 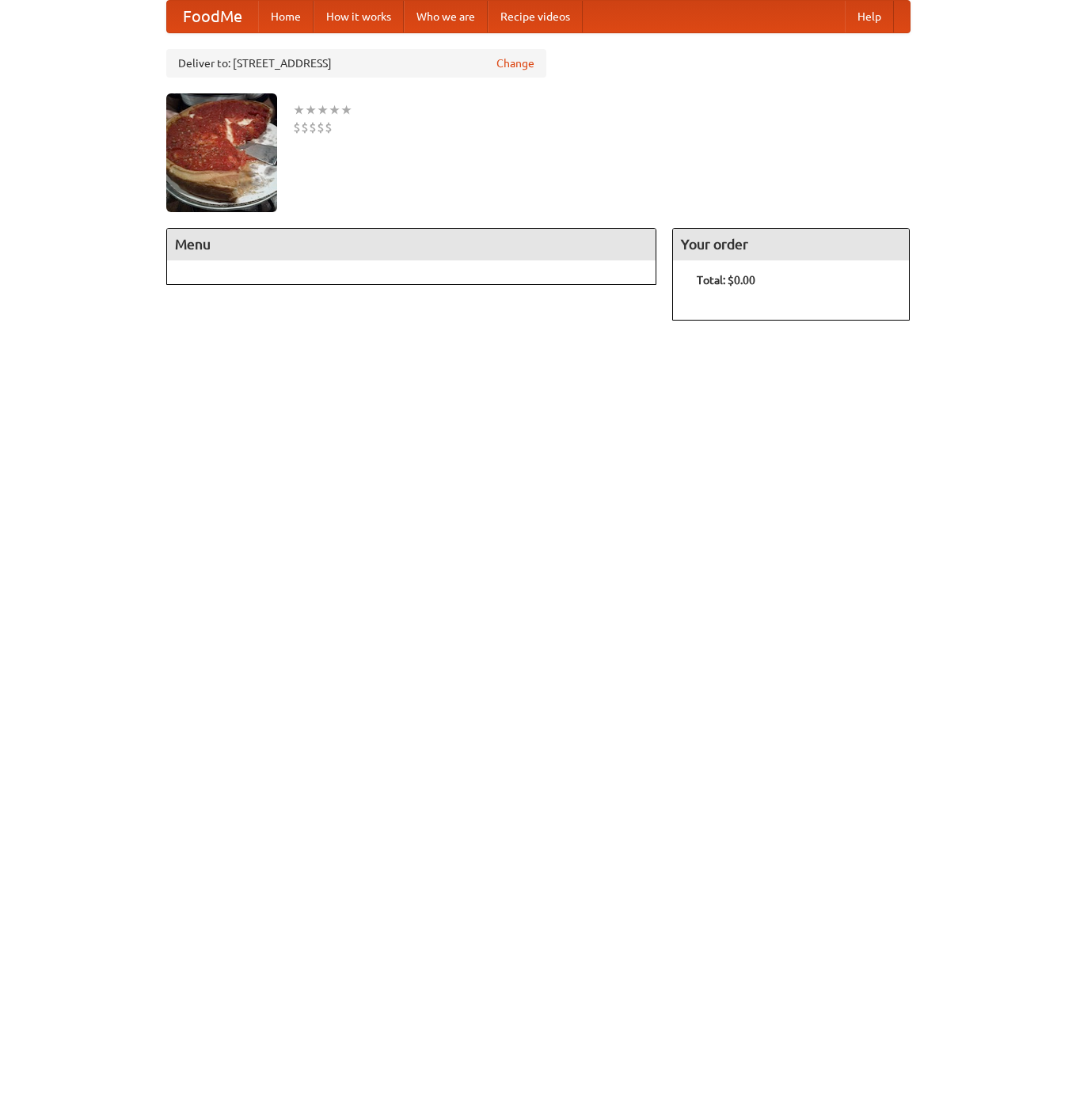 What do you see at coordinates (285, 17) in the screenshot?
I see `a: Home` at bounding box center [285, 17].